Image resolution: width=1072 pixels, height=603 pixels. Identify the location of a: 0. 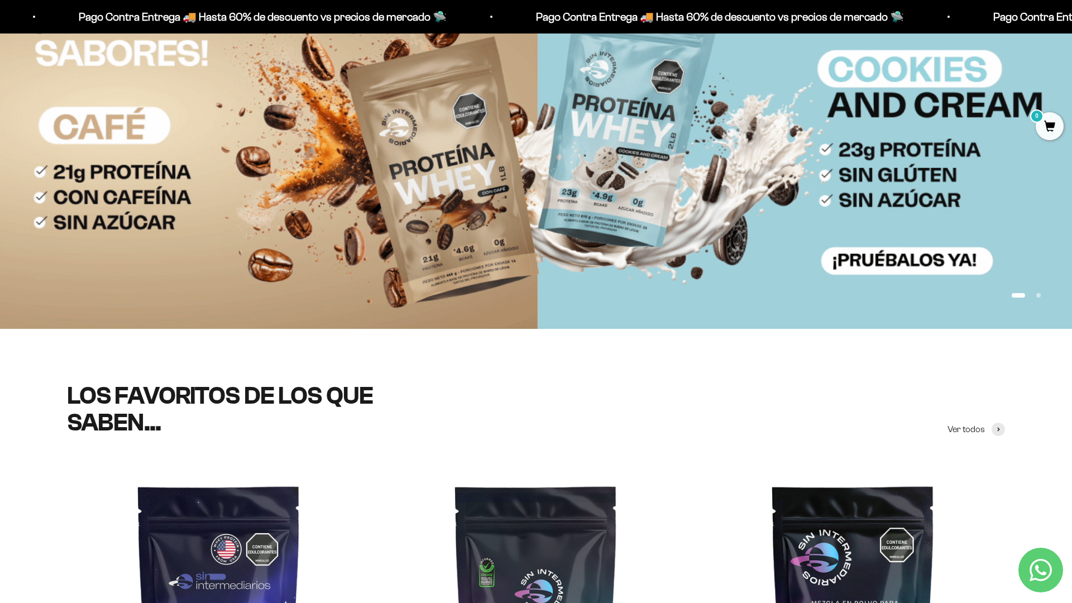
(1050, 127).